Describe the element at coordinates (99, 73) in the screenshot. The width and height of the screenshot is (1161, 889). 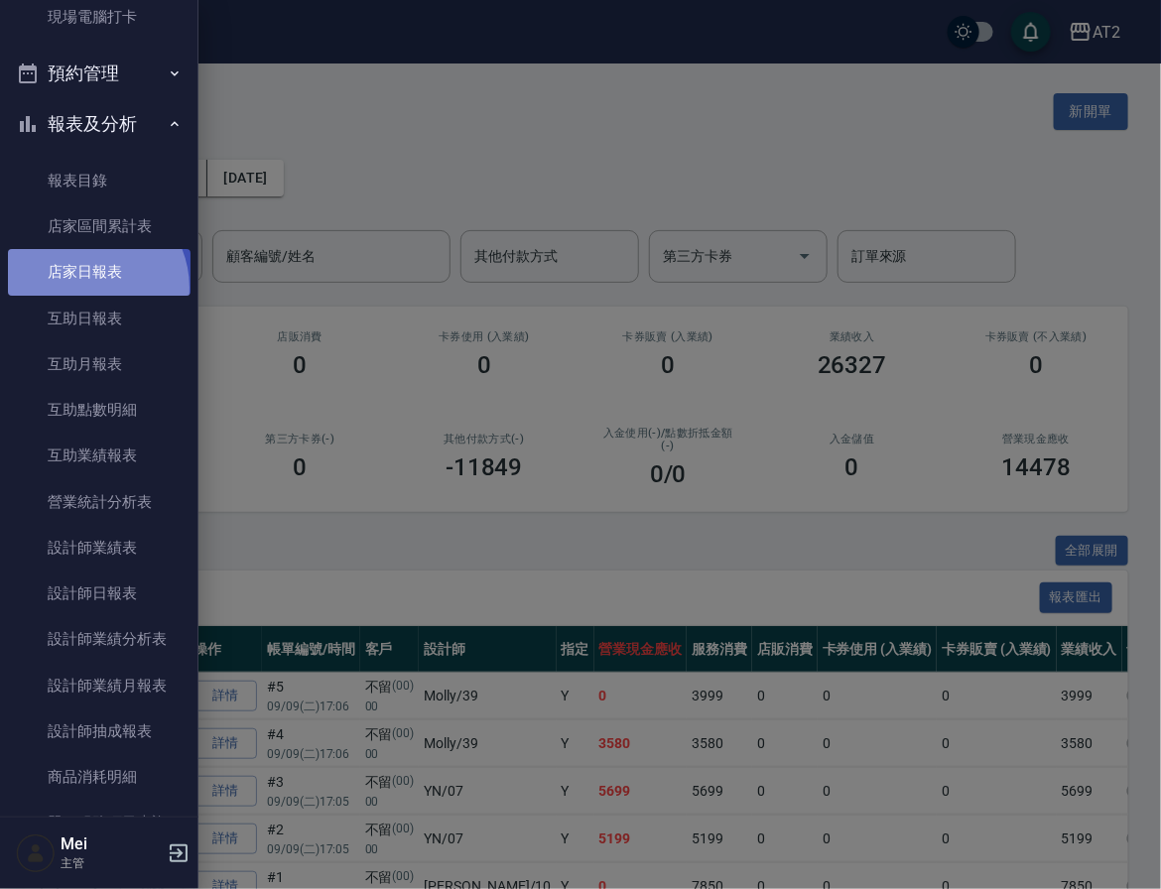
I see `button: 預約管理` at that location.